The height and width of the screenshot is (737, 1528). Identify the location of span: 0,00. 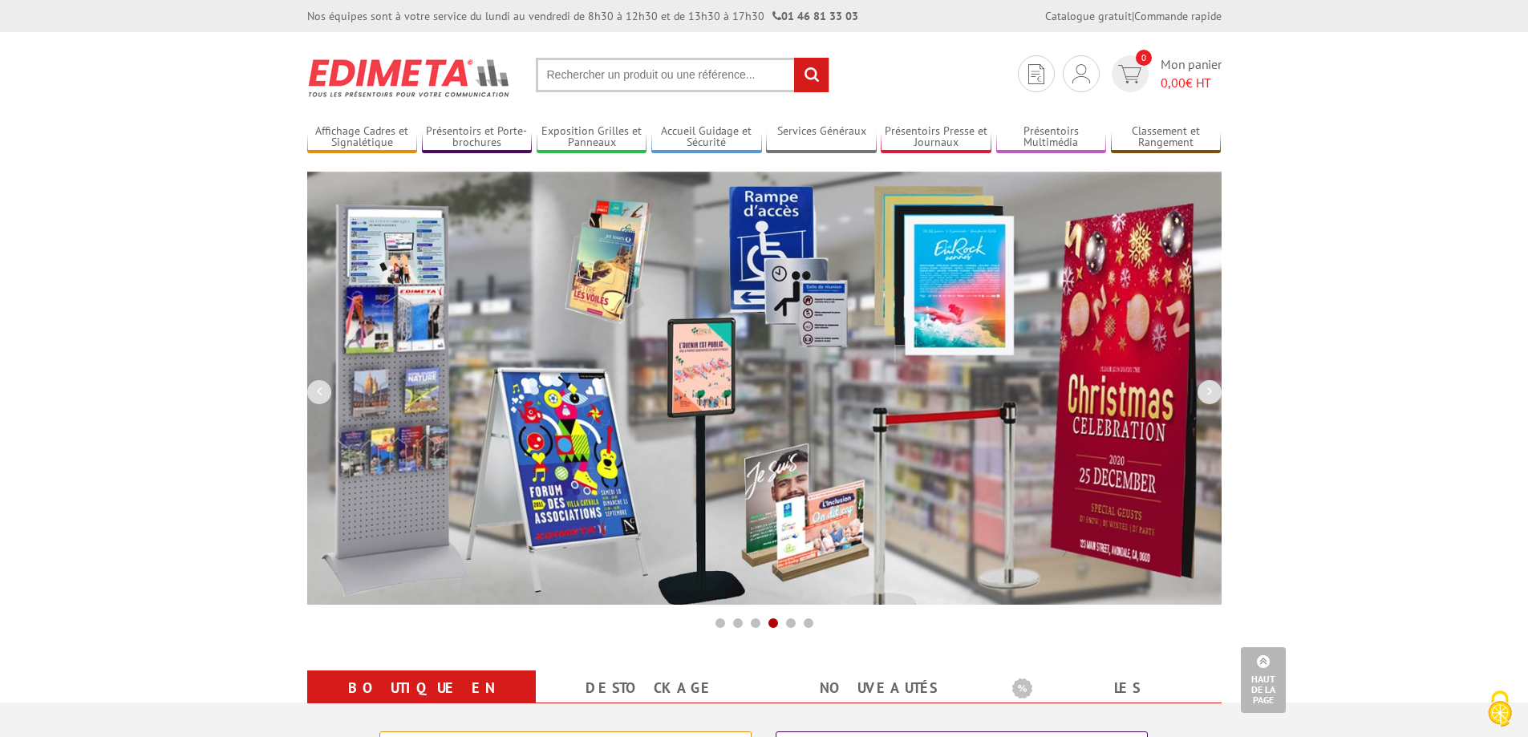
(1173, 83).